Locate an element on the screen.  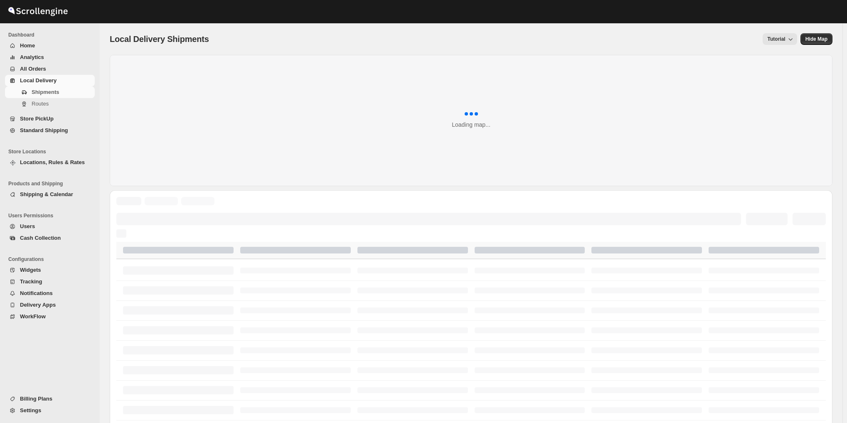
button: Shipments is located at coordinates (50, 92).